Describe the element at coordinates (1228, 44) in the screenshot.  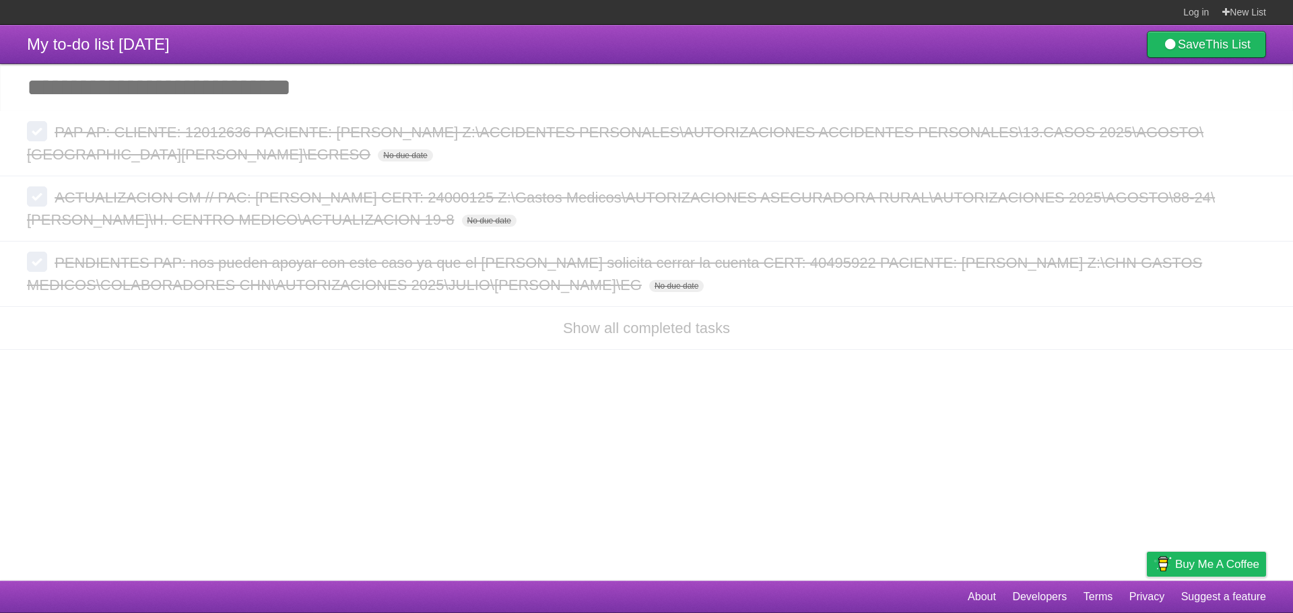
I see `b: This List` at that location.